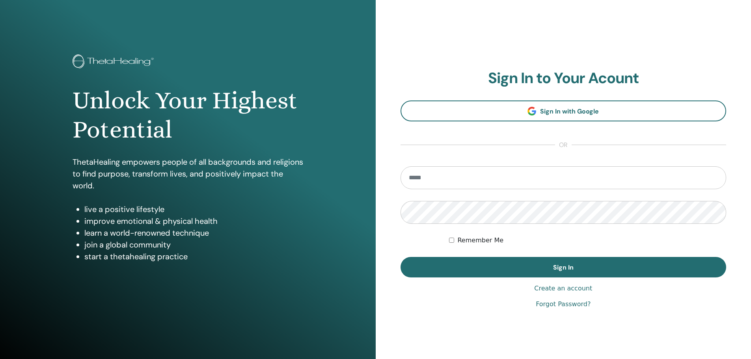 The width and height of the screenshot is (751, 359). Describe the element at coordinates (569, 111) in the screenshot. I see `span: Sign In with Google` at that location.